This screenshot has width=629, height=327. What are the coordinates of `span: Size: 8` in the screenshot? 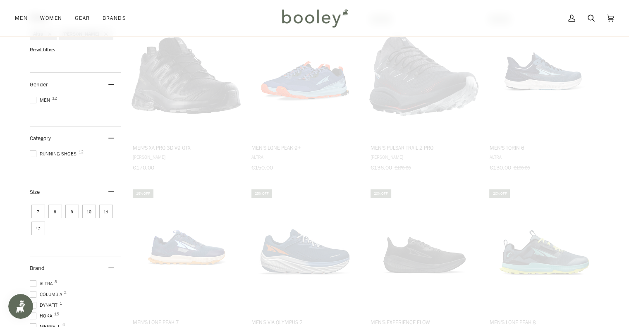 It's located at (55, 211).